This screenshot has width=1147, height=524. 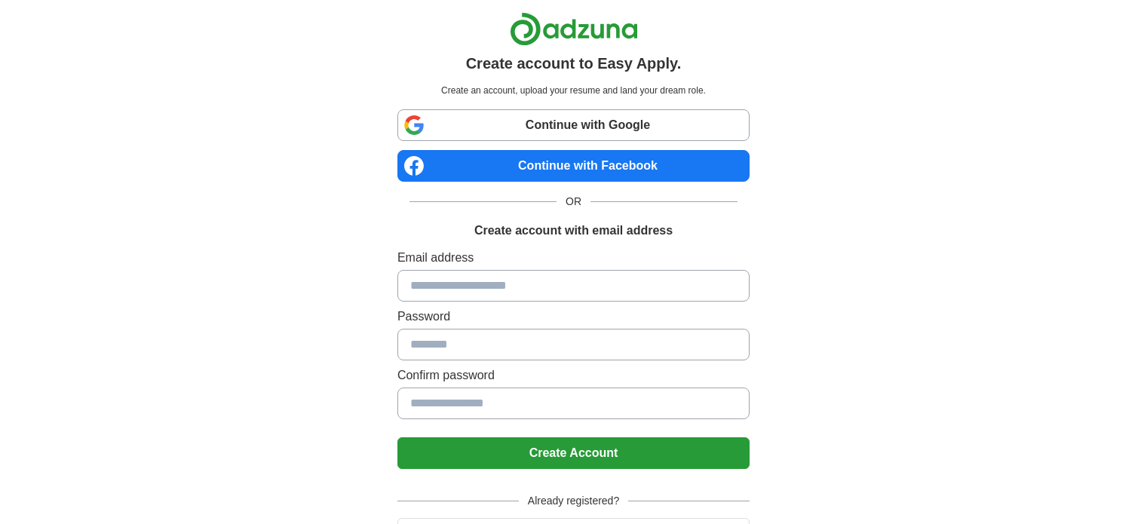 I want to click on label: Password, so click(x=573, y=317).